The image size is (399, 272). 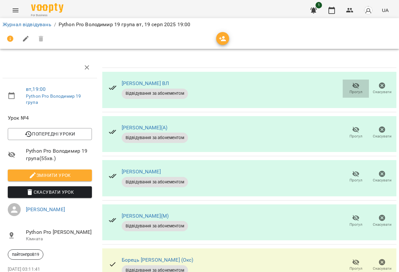 What do you see at coordinates (50, 176) in the screenshot?
I see `button: Змінити урок` at bounding box center [50, 176].